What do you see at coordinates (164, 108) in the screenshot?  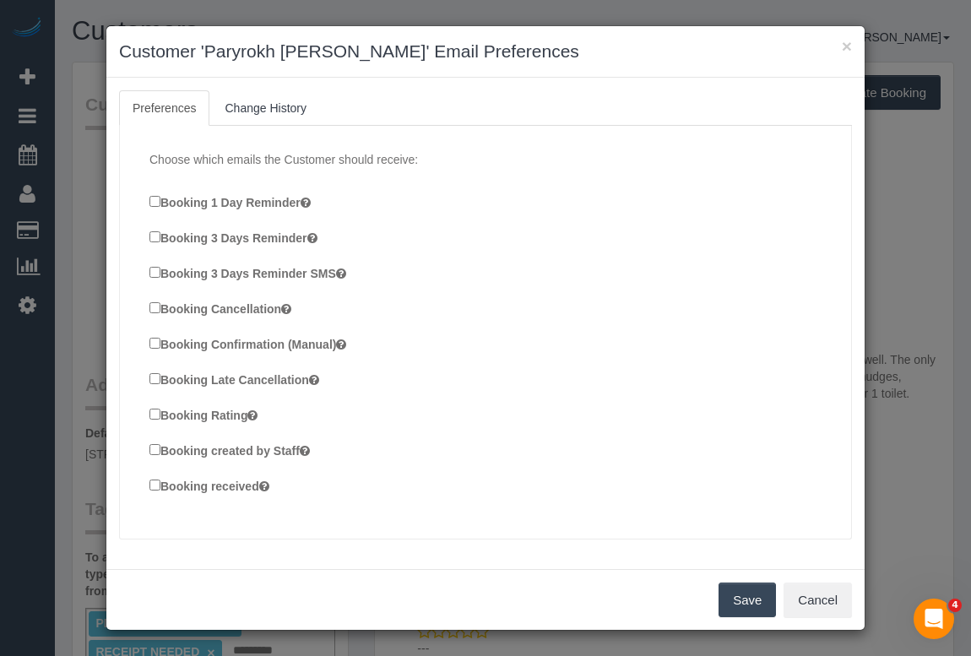 I see `a: Preferences` at bounding box center [164, 108].